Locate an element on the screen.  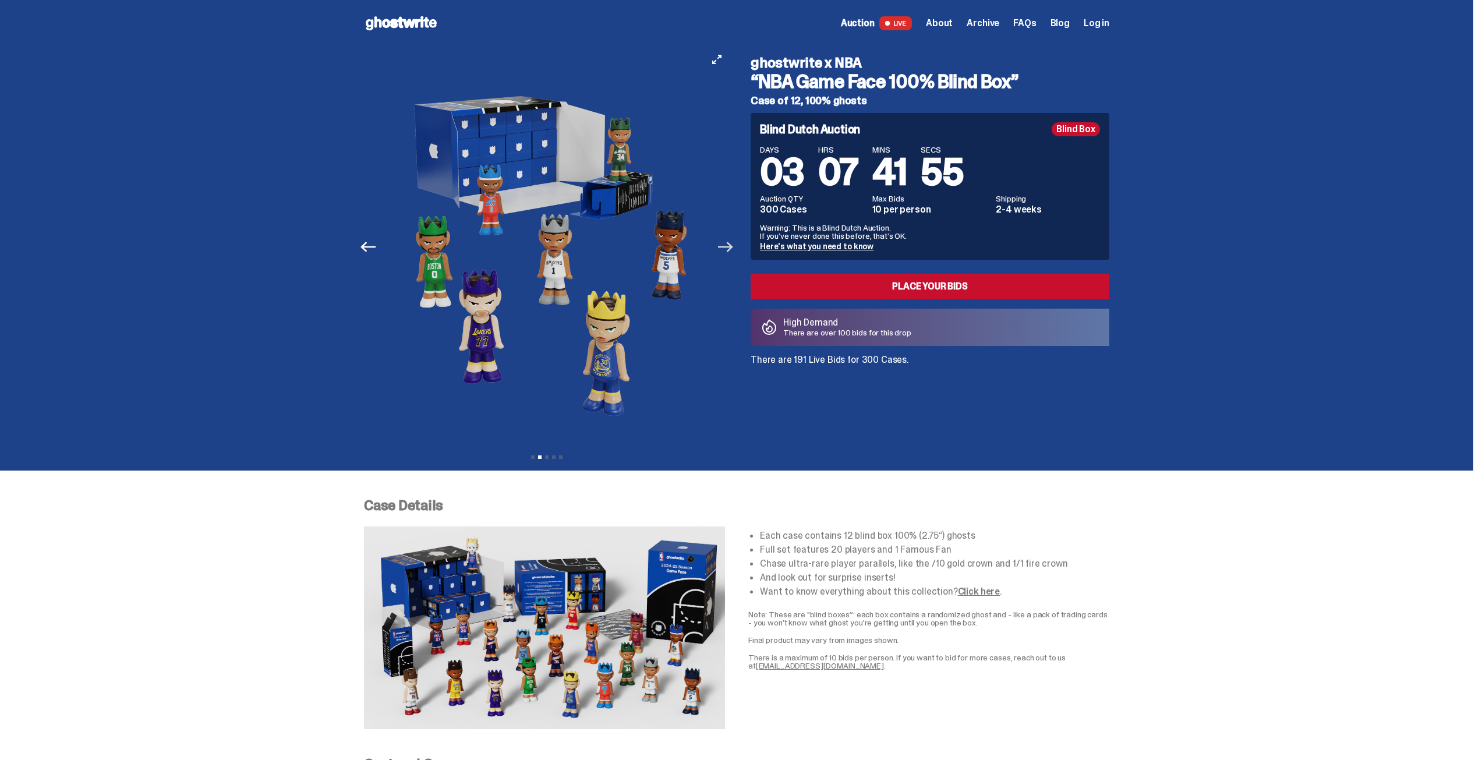
a: Here's what you need to know is located at coordinates (816, 246).